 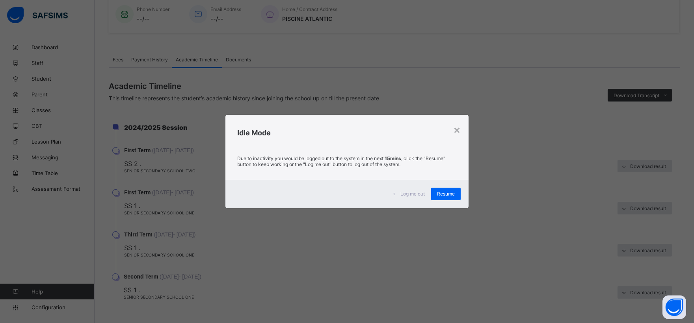 I want to click on span: Log me out, so click(x=412, y=194).